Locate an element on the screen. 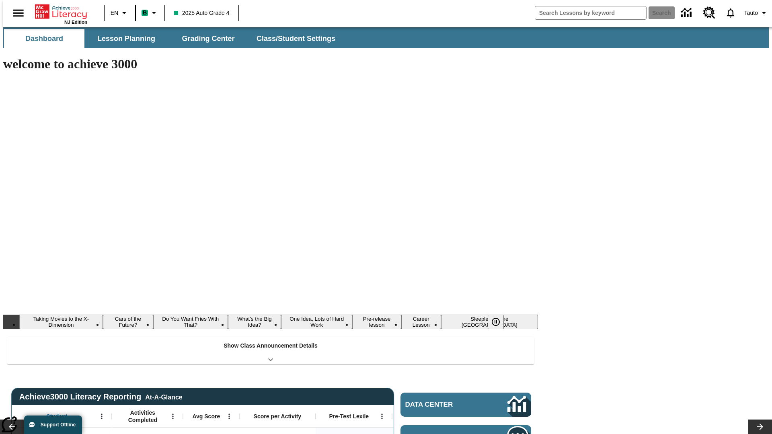 The height and width of the screenshot is (434, 772). button: Language: EN, Select a language is located at coordinates (120, 13).